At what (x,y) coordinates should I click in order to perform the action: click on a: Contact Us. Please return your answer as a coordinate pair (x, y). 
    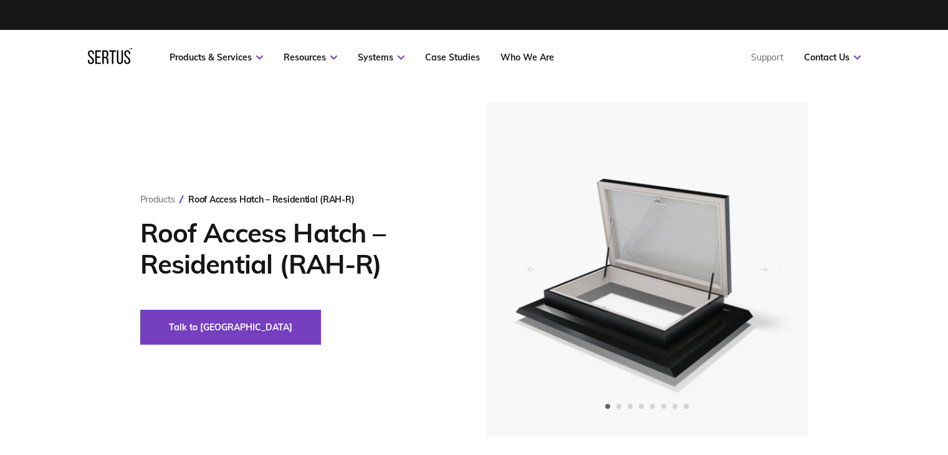
    Looking at the image, I should click on (832, 57).